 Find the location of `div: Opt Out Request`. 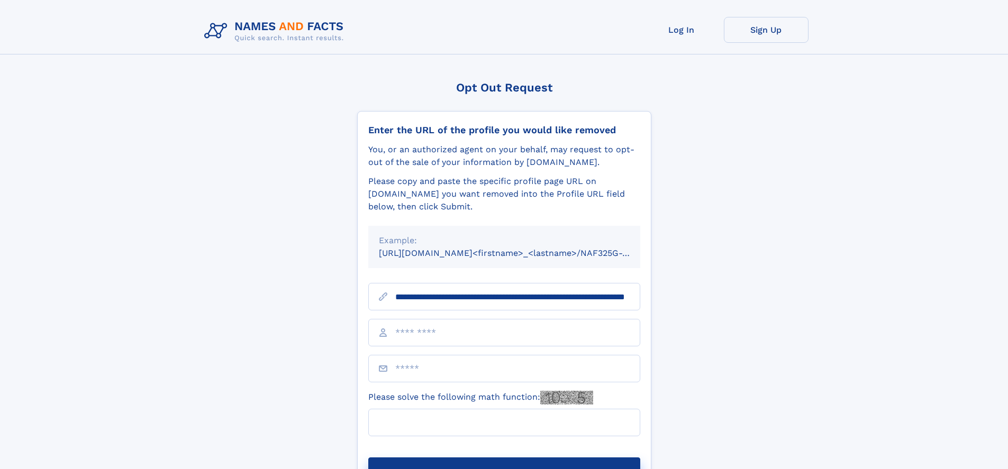

div: Opt Out Request is located at coordinates (504, 87).